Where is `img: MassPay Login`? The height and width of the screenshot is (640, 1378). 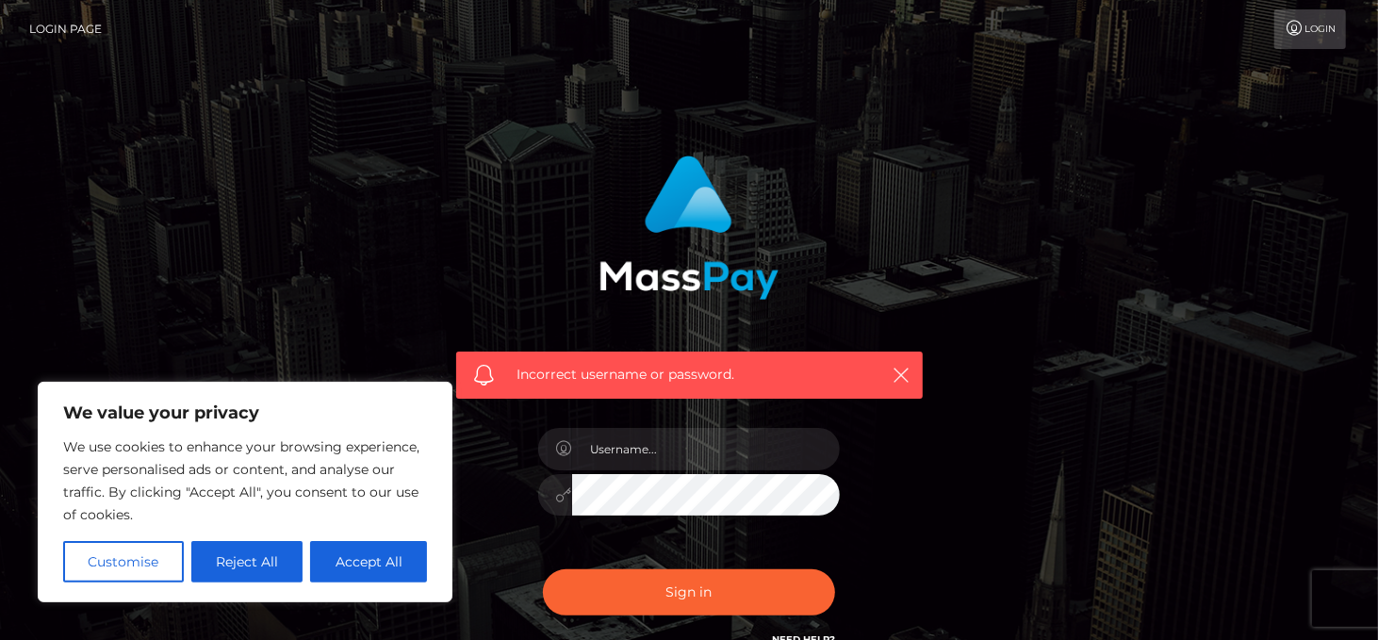
img: MassPay Login is located at coordinates (689, 227).